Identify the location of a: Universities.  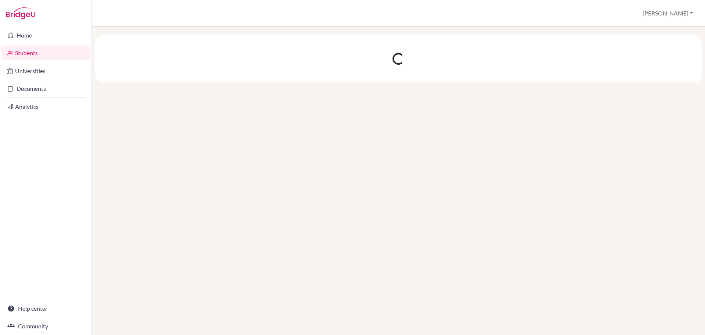
(46, 71).